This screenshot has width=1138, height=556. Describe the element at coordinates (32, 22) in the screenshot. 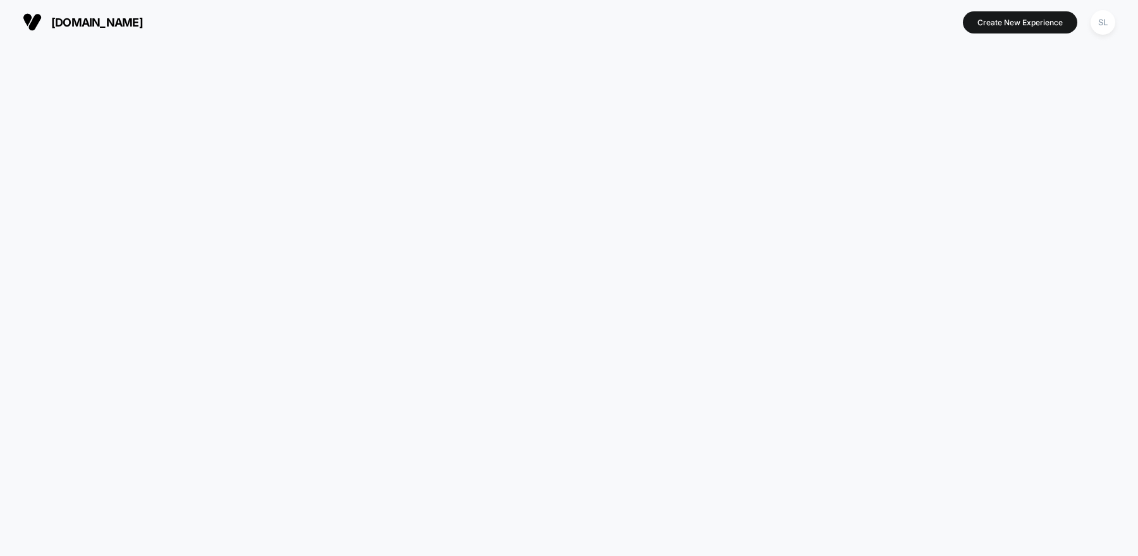

I see `img: Visually logo` at that location.